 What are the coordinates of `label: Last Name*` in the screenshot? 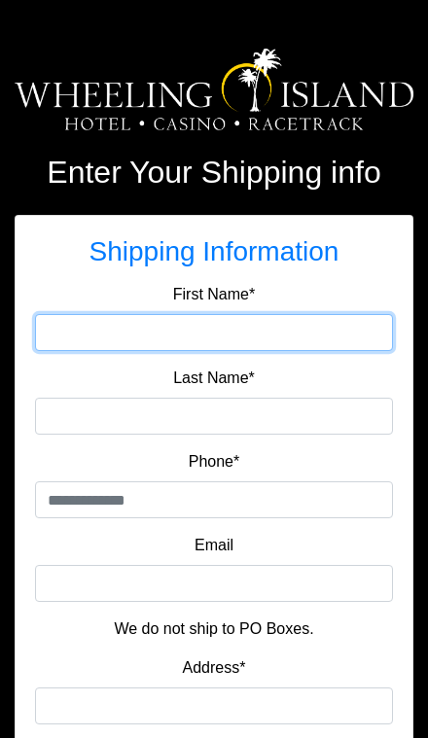 It's located at (214, 378).